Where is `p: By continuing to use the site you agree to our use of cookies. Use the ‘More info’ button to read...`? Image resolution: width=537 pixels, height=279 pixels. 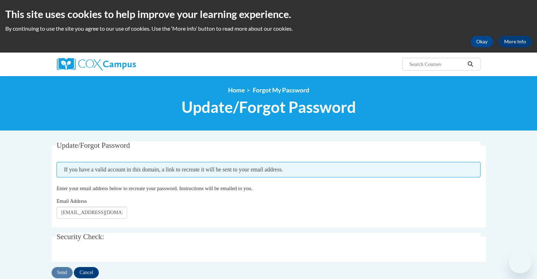
p: By continuing to use the site you agree to our use of cookies. Use the ‘More info’ button to read... is located at coordinates (268, 29).